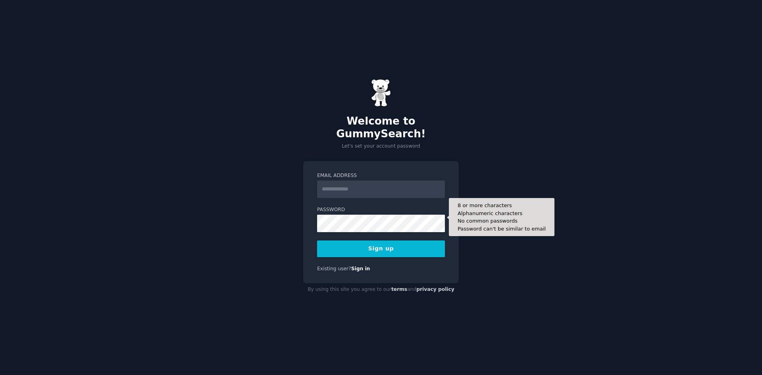 The width and height of the screenshot is (762, 375). I want to click on img: Gummy Bear, so click(381, 93).